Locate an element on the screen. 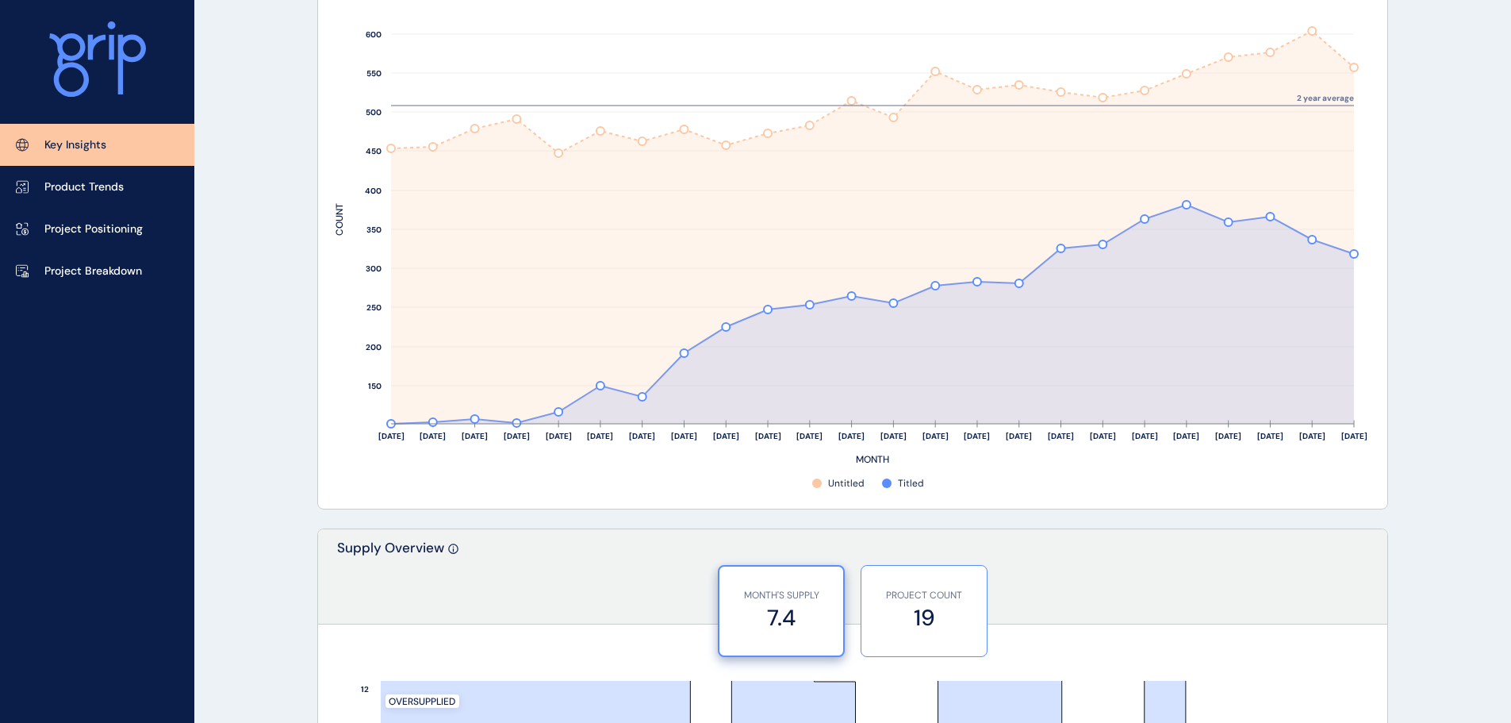  p: Product Trends is located at coordinates (84, 187).